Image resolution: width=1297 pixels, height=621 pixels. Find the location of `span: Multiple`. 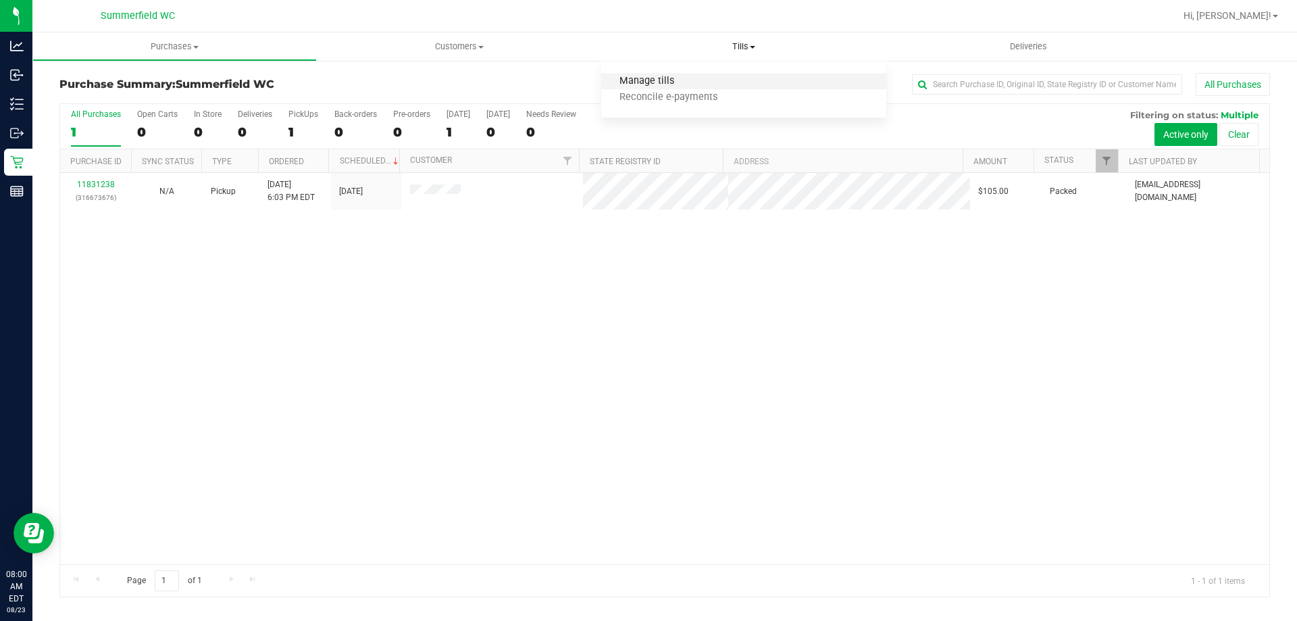

span: Multiple is located at coordinates (1239, 115).